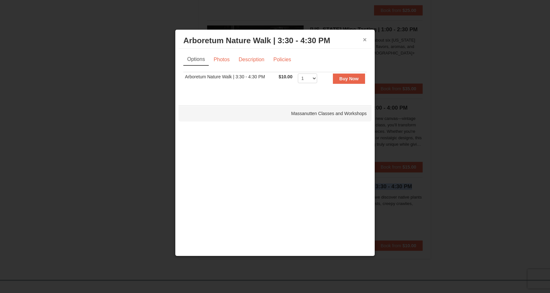 The height and width of the screenshot is (293, 550). I want to click on td: Arboretum Nature Walk | 3:30 - 4:30 PM, so click(230, 79).